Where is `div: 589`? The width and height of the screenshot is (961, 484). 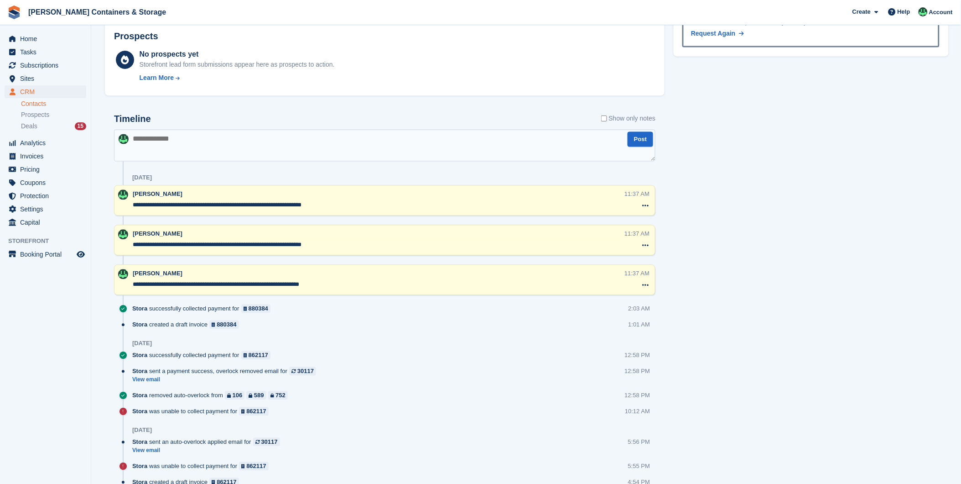
div: 589 is located at coordinates (259, 395).